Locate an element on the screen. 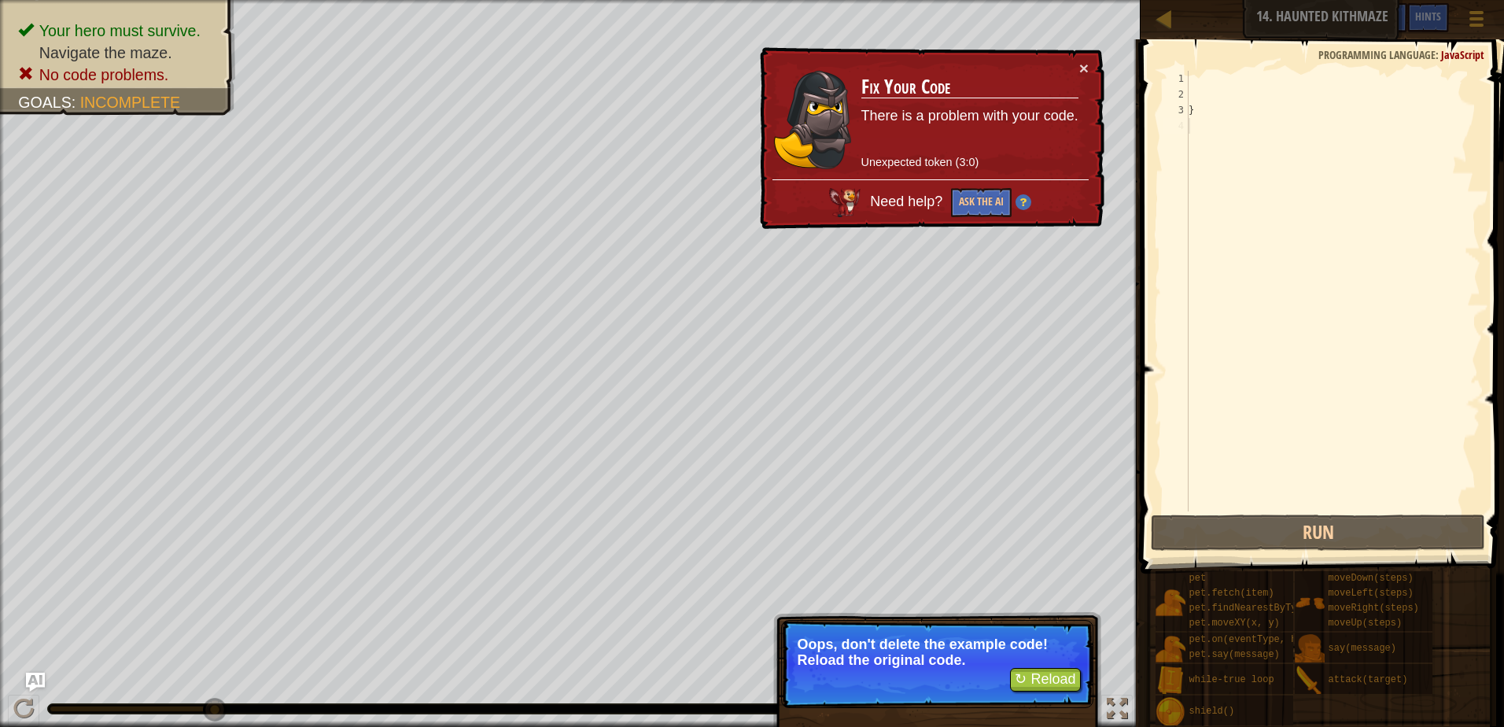 The image size is (1504, 727). button: ↻ Reload is located at coordinates (1044, 680).